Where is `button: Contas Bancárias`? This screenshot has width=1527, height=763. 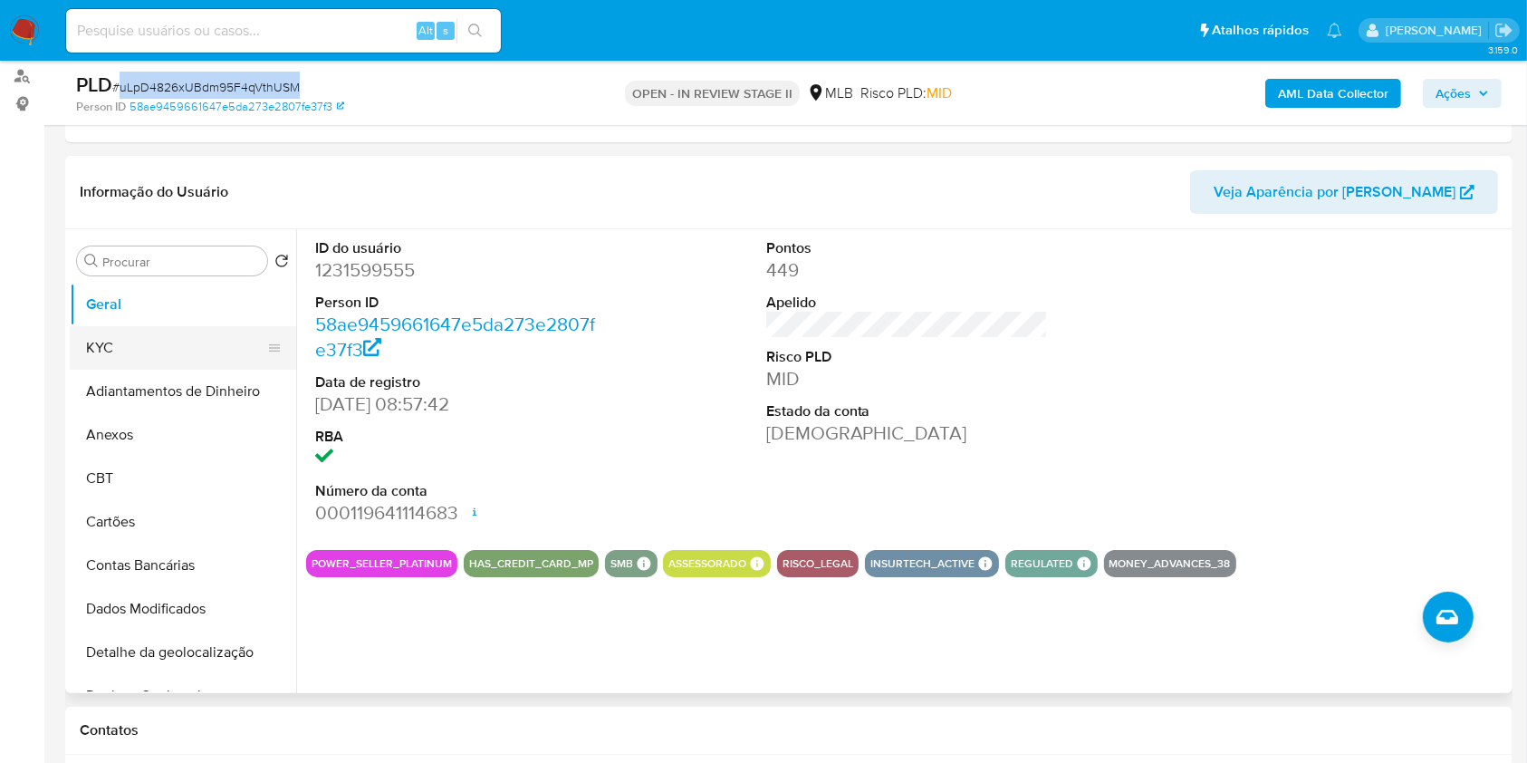
button: Contas Bancárias is located at coordinates (183, 565).